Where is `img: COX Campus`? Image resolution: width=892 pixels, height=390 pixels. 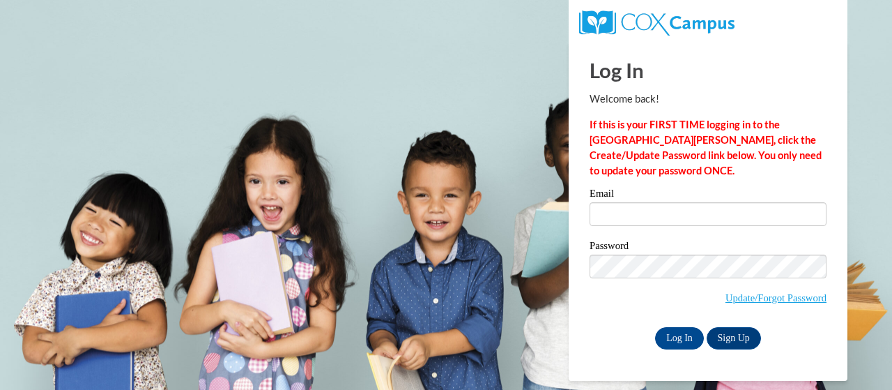 img: COX Campus is located at coordinates (657, 23).